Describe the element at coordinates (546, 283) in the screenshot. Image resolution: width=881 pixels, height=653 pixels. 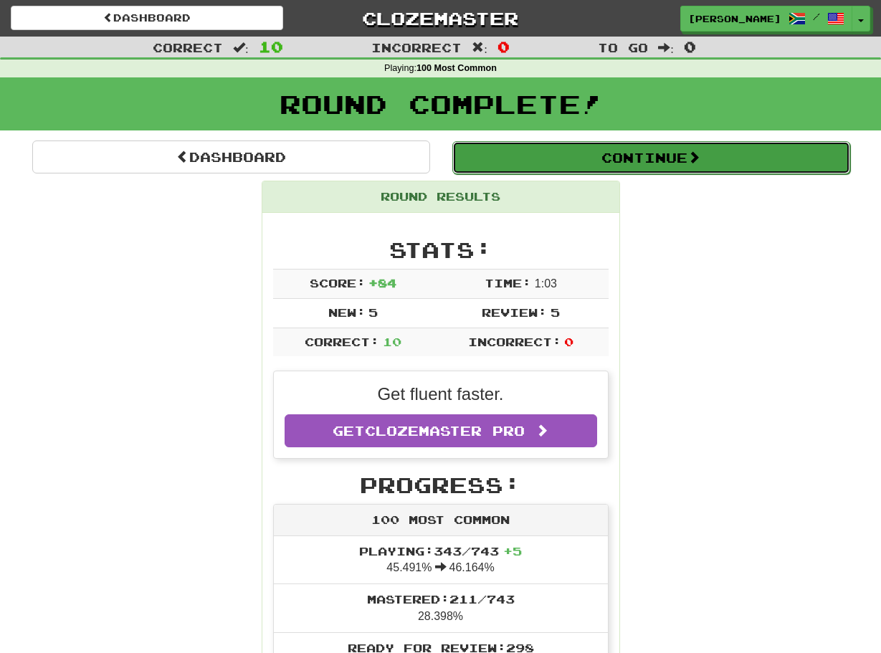
I see `span: 1 : 0 3` at that location.